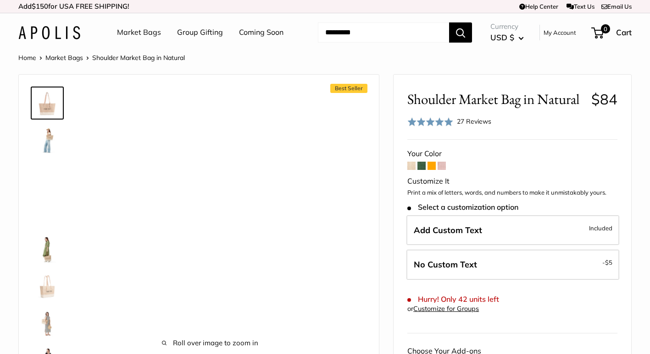  Describe the element at coordinates (383, 33) in the screenshot. I see `input: Search...` at that location.